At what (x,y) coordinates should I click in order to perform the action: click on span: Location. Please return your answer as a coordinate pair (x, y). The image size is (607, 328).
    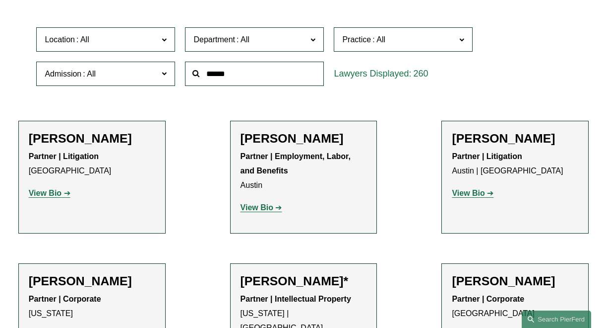
    Looking at the image, I should click on (60, 39).